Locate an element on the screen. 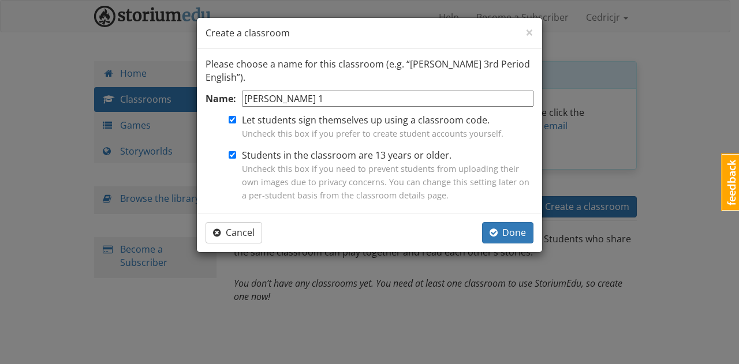 The width and height of the screenshot is (739, 364). span: Cancel is located at coordinates (234, 233).